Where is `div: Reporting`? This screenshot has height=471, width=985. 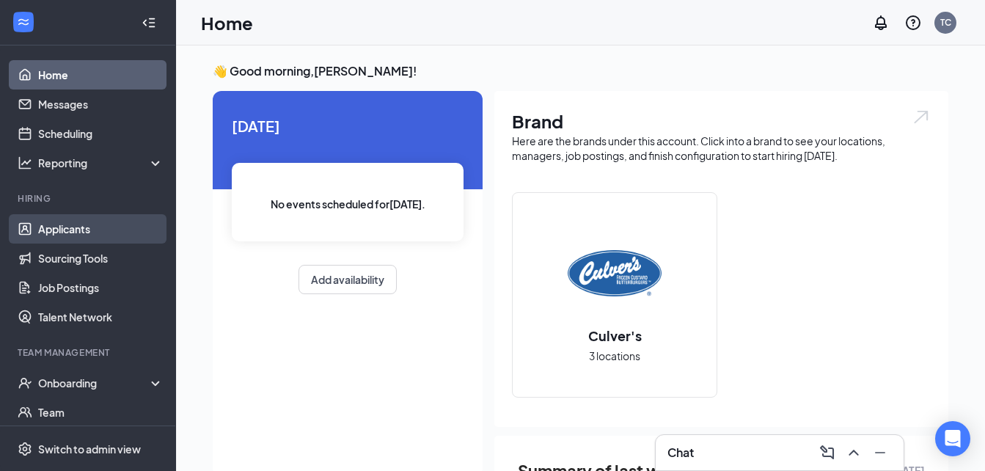 div: Reporting is located at coordinates (101, 163).